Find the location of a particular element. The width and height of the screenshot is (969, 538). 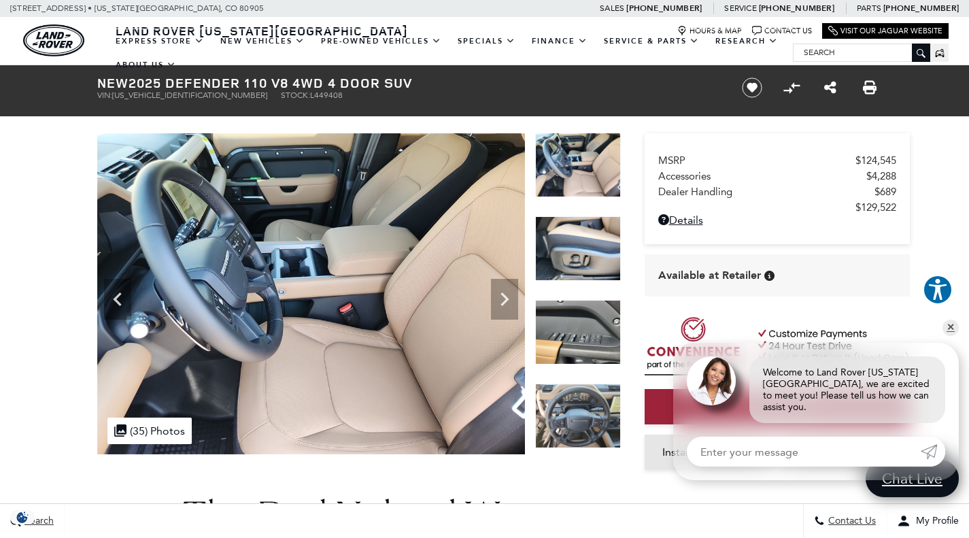

a: Finance is located at coordinates (559, 41).